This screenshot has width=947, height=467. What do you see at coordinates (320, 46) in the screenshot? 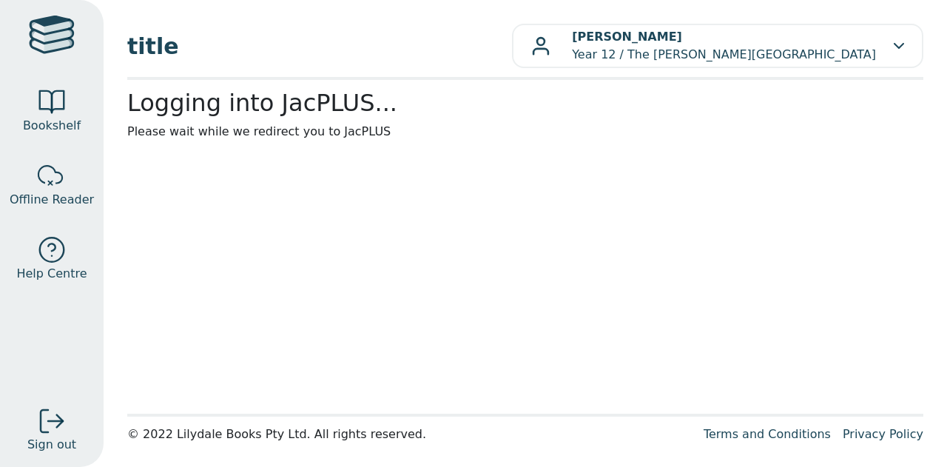
I see `span: title` at bounding box center [320, 46].